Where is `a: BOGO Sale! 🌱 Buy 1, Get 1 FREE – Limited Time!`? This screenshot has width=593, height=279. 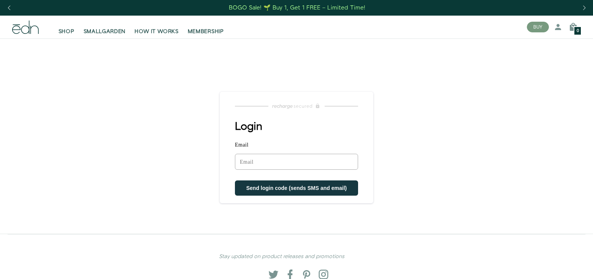
a: BOGO Sale! 🌱 Buy 1, Get 1 FREE – Limited Time! is located at coordinates (297, 8).